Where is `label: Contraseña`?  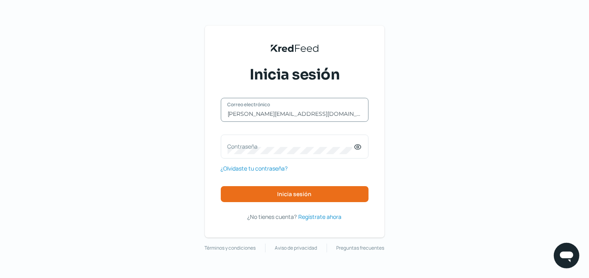 label: Contraseña is located at coordinates (291, 146).